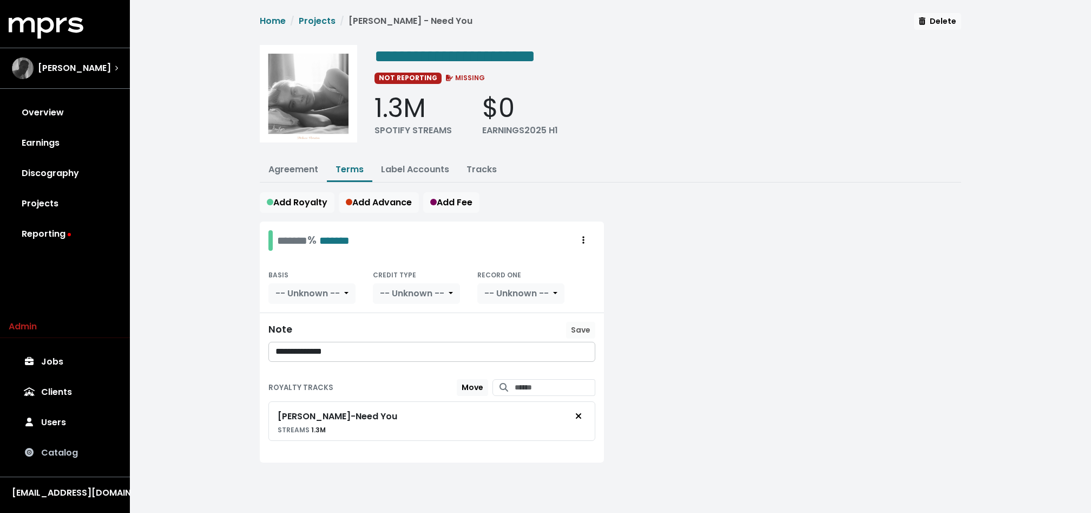  What do you see at coordinates (302, 429) in the screenshot?
I see `small: 1.3M` at bounding box center [302, 429].